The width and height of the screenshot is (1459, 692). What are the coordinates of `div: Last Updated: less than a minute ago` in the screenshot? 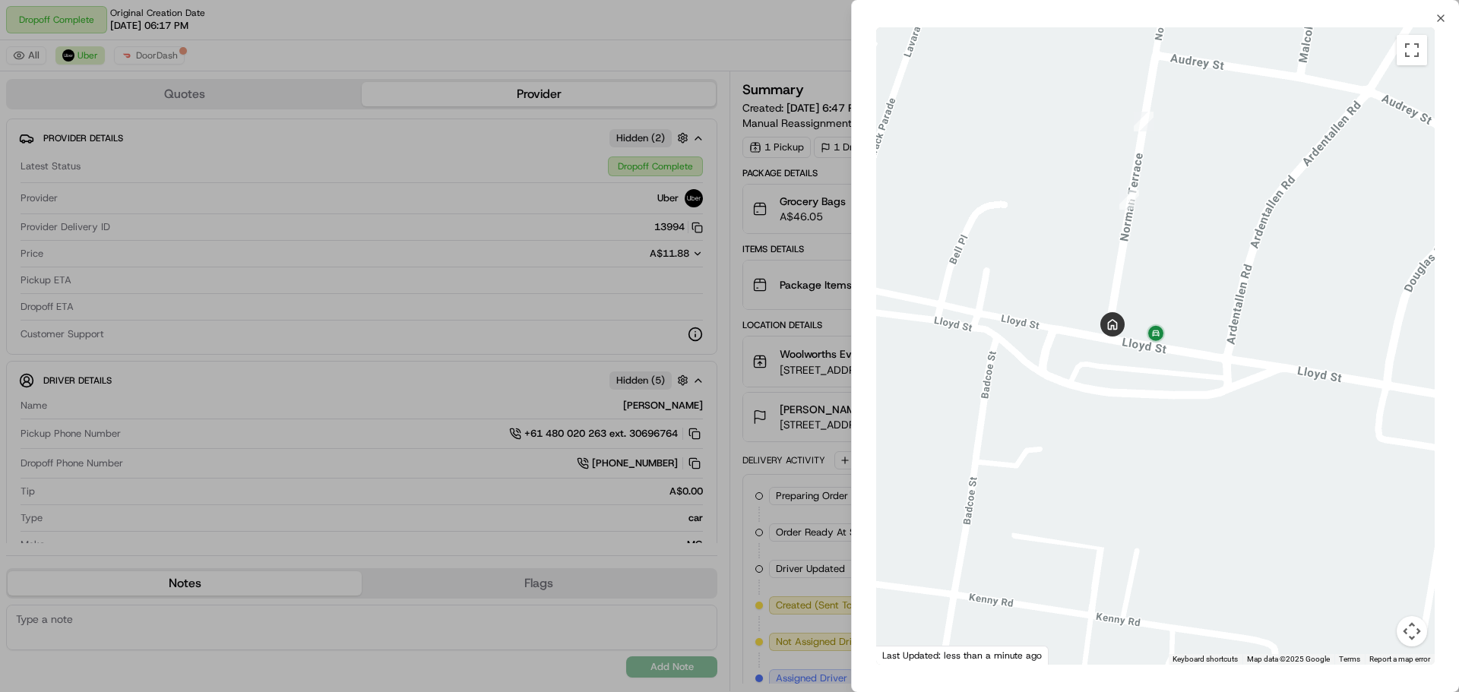 It's located at (962, 655).